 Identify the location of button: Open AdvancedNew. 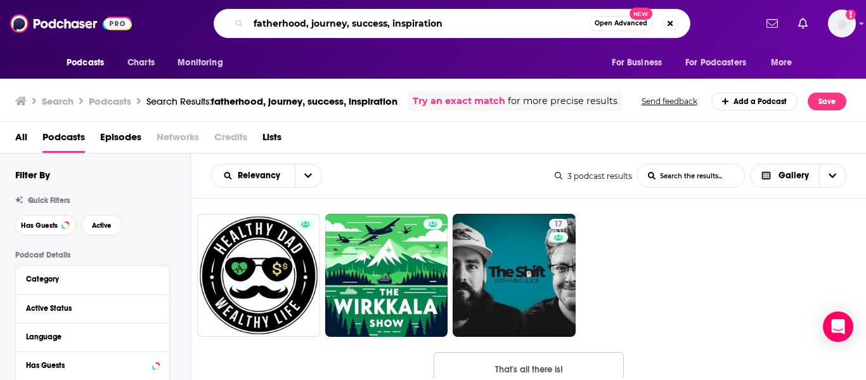
(621, 23).